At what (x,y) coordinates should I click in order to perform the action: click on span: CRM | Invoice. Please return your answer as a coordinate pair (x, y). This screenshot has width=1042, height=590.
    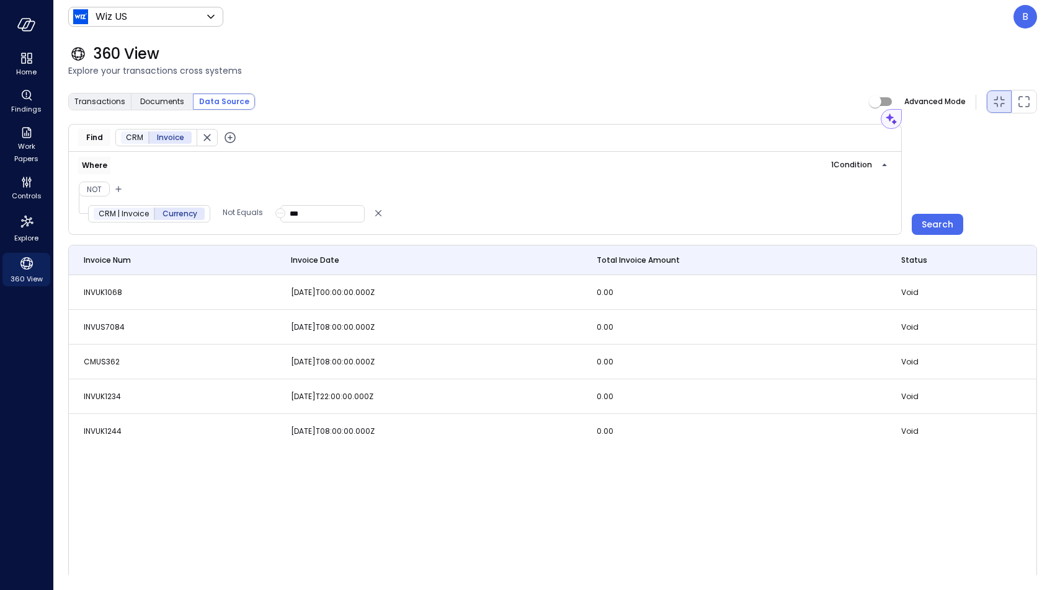
    Looking at the image, I should click on (123, 214).